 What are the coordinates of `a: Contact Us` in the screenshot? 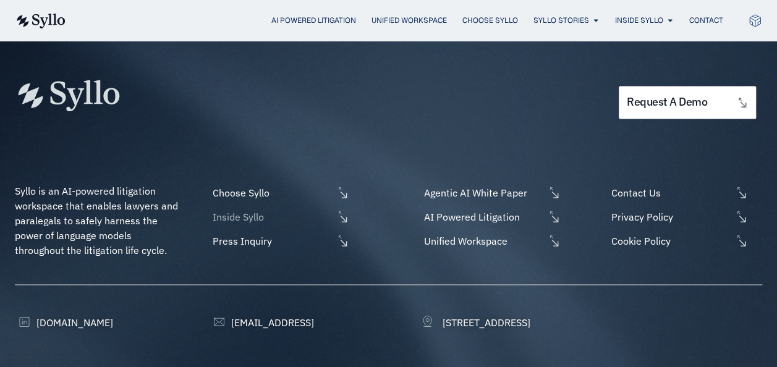 It's located at (685, 193).